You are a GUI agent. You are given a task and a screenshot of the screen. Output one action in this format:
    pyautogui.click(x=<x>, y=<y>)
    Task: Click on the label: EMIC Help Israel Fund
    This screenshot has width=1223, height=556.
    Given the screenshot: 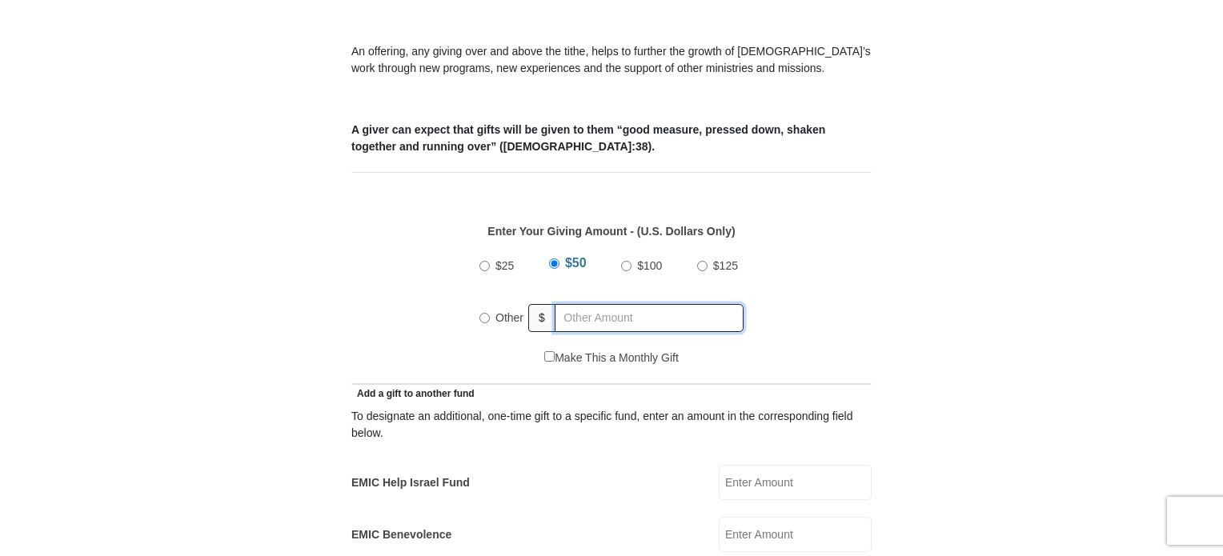 What is the action you would take?
    pyautogui.click(x=410, y=483)
    